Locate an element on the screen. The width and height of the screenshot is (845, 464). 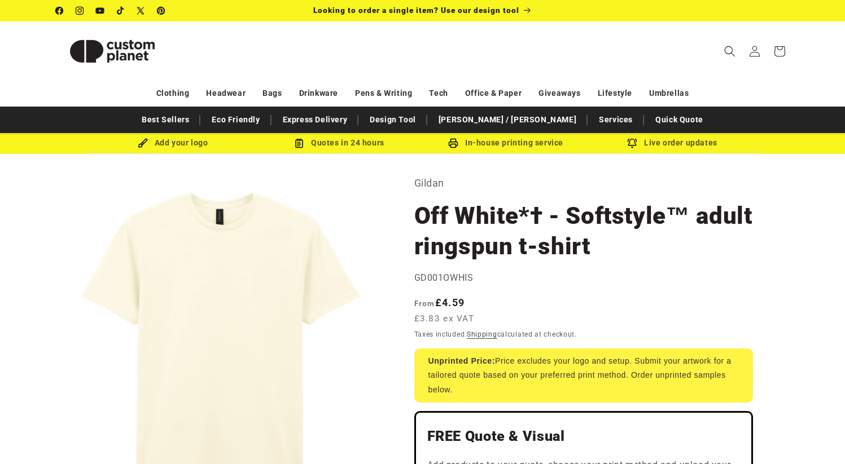
div: Add your logo is located at coordinates (173, 143).